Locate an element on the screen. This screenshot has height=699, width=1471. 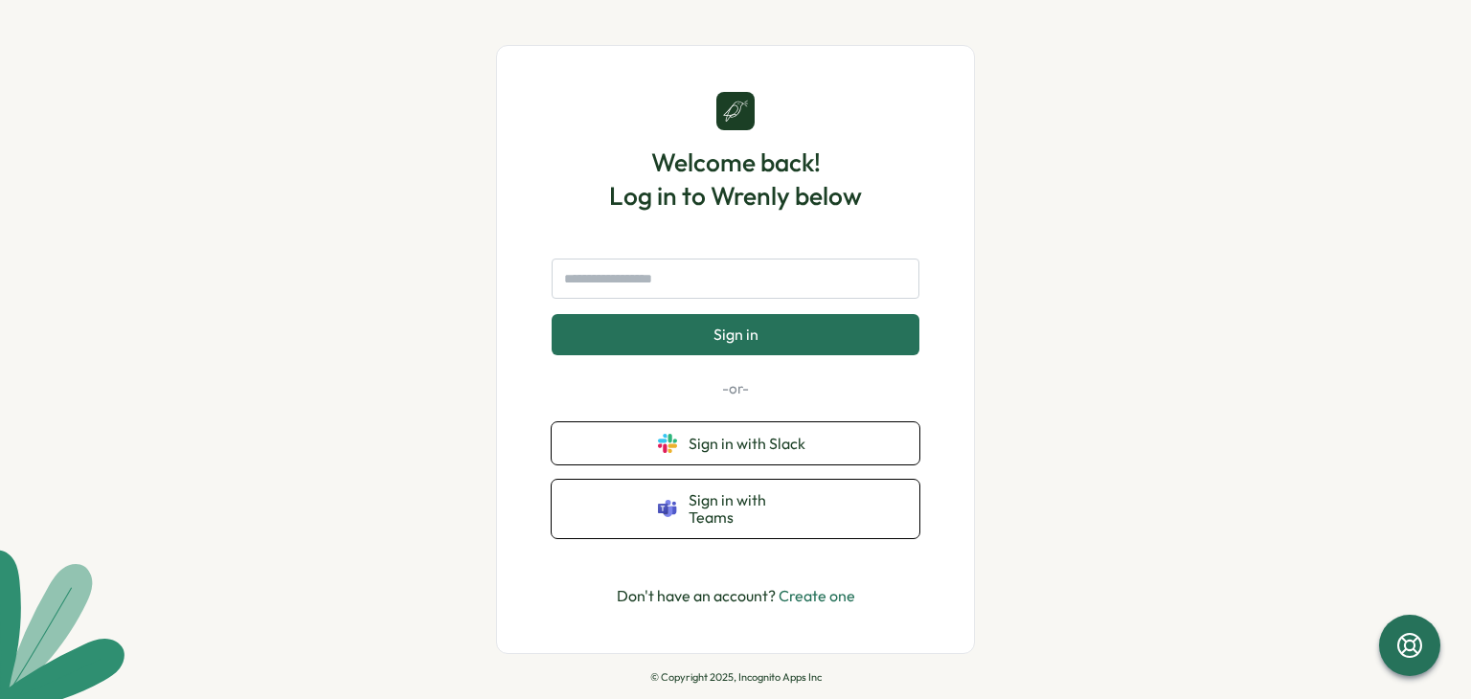
span: Sign in with Slack is located at coordinates (751, 443).